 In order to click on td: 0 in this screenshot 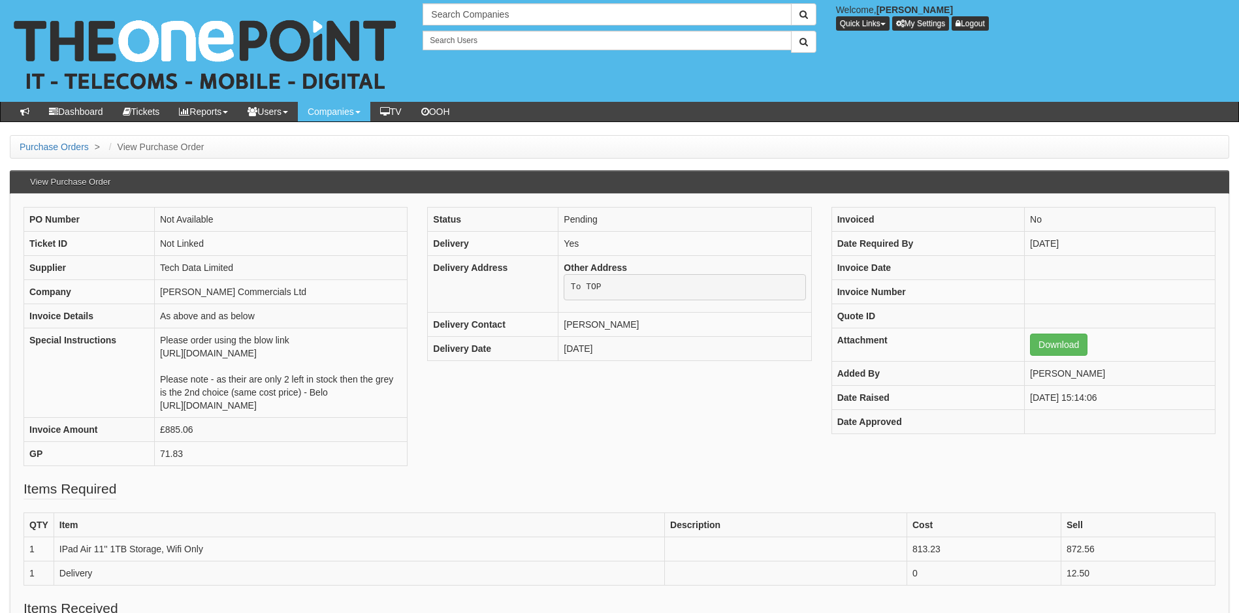, I will do `click(983, 573)`.